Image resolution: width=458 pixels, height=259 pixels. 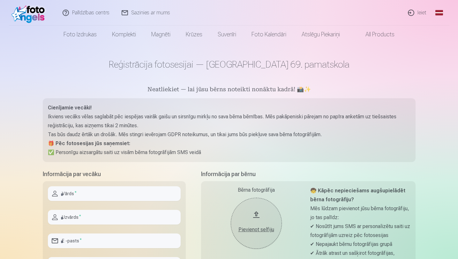 What do you see at coordinates (114, 174) in the screenshot?
I see `h5: Informācija par vecāku` at bounding box center [114, 174].